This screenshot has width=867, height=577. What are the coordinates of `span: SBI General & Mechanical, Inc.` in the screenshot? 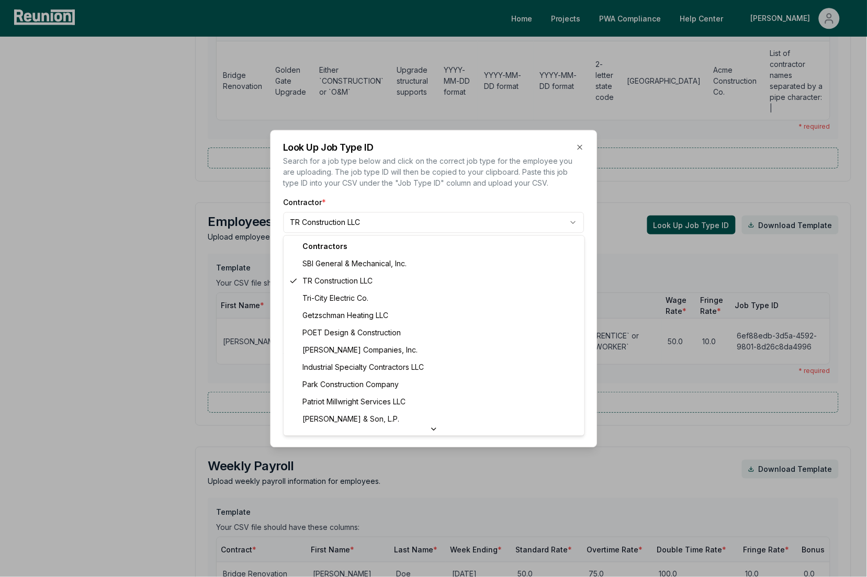 It's located at (354, 264).